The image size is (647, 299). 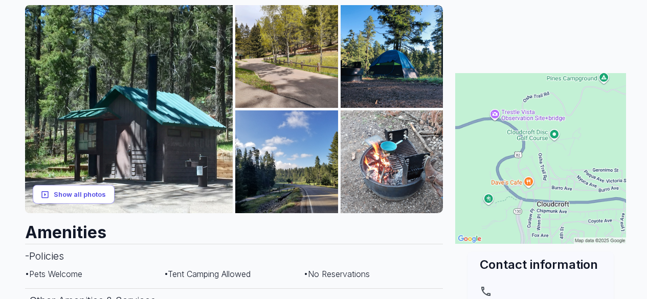 I want to click on h2: Amenities, so click(x=234, y=229).